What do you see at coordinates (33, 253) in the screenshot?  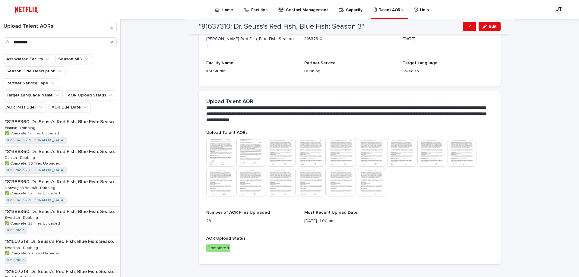 I see `p: ✅ Complete: 26 Files Uploaded` at bounding box center [33, 253].